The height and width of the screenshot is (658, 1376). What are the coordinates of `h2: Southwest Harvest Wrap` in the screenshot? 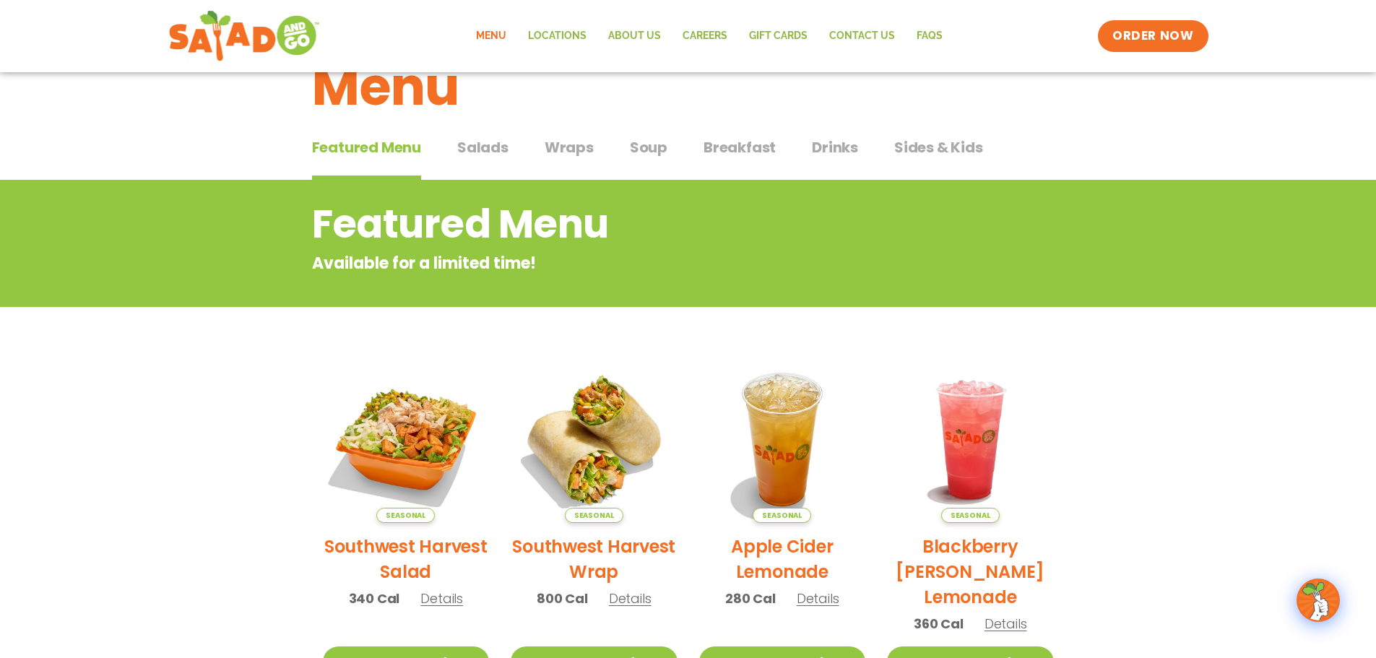 It's located at (594, 559).